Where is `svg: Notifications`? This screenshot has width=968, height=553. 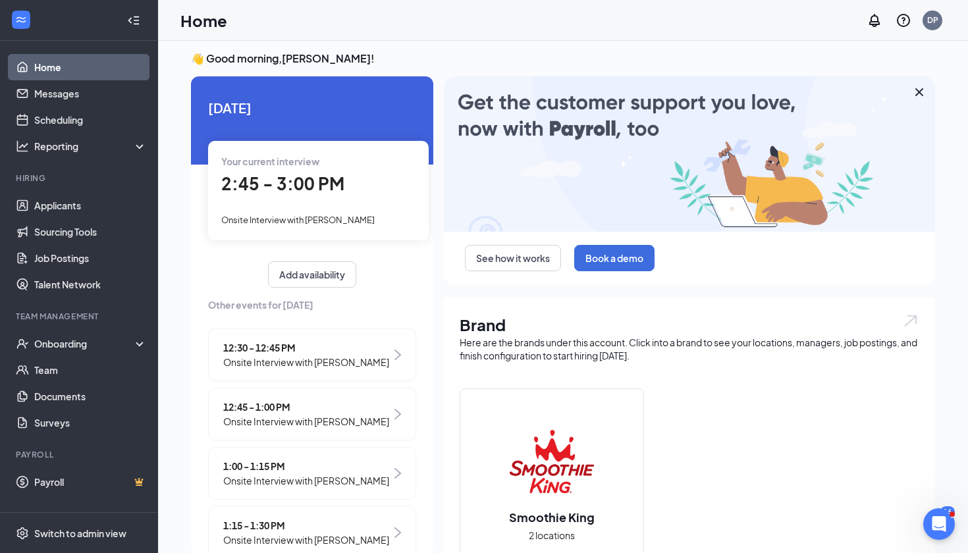
svg: Notifications is located at coordinates (874, 20).